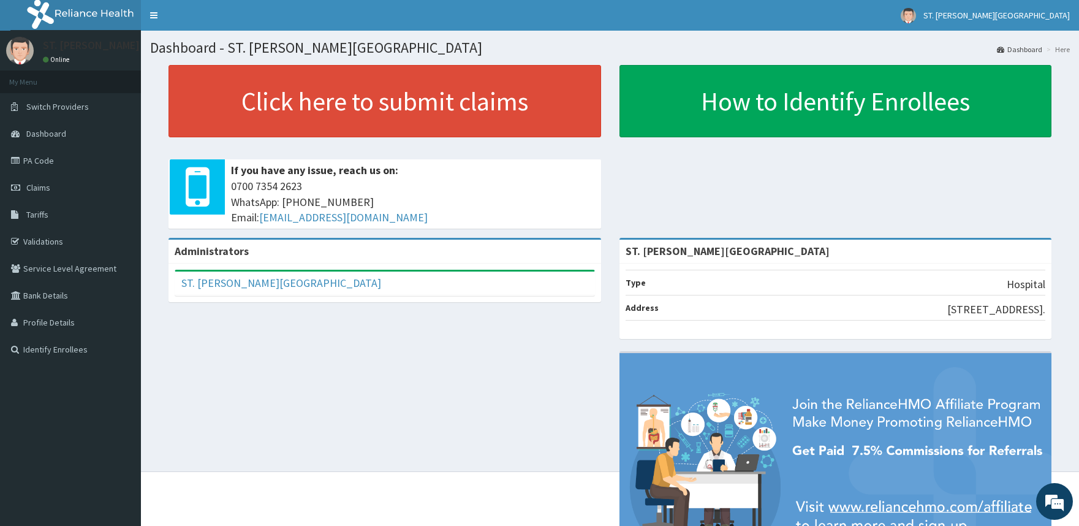  What do you see at coordinates (635, 282) in the screenshot?
I see `b: Type` at bounding box center [635, 282].